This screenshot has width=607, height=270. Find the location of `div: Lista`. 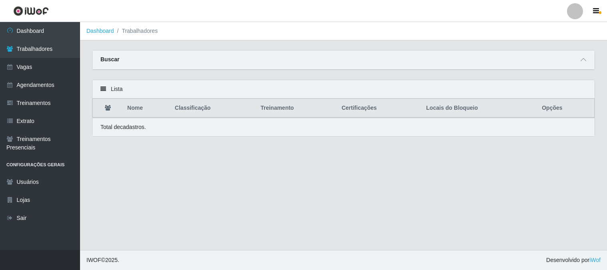

div: Lista is located at coordinates (343, 89).